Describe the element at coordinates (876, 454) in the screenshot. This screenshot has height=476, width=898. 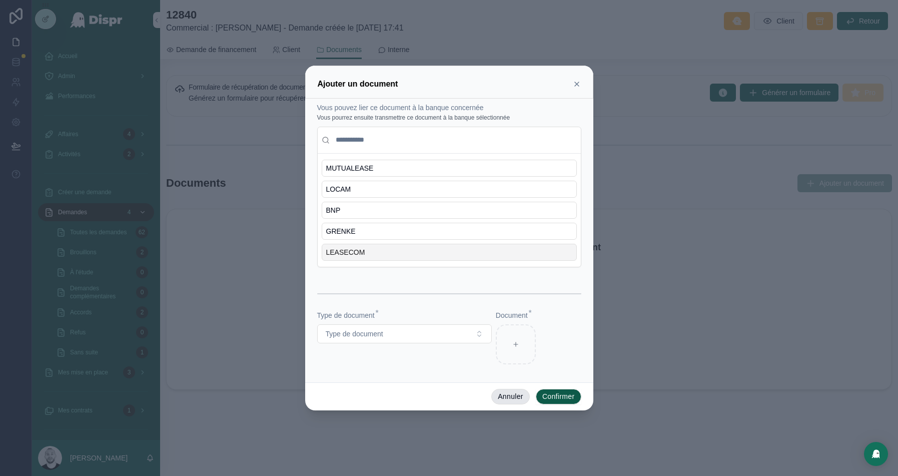
I see `div: Open Intercom Messenger` at that location.